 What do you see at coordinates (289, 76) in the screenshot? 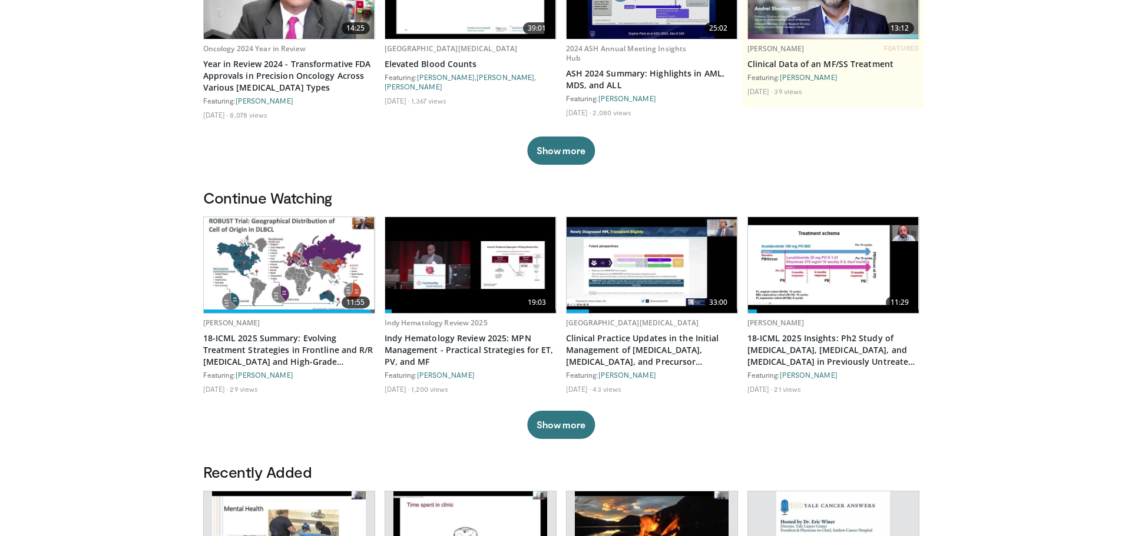
I see `a: Year in Review 2024 - Transformative FDA Approvals in Precision Oncology Across Various [MEDICAL_...` at bounding box center [289, 76].